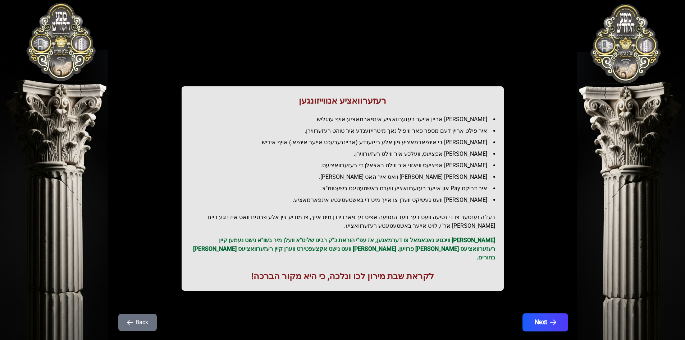  Describe the element at coordinates (545, 322) in the screenshot. I see `button: Next` at that location.